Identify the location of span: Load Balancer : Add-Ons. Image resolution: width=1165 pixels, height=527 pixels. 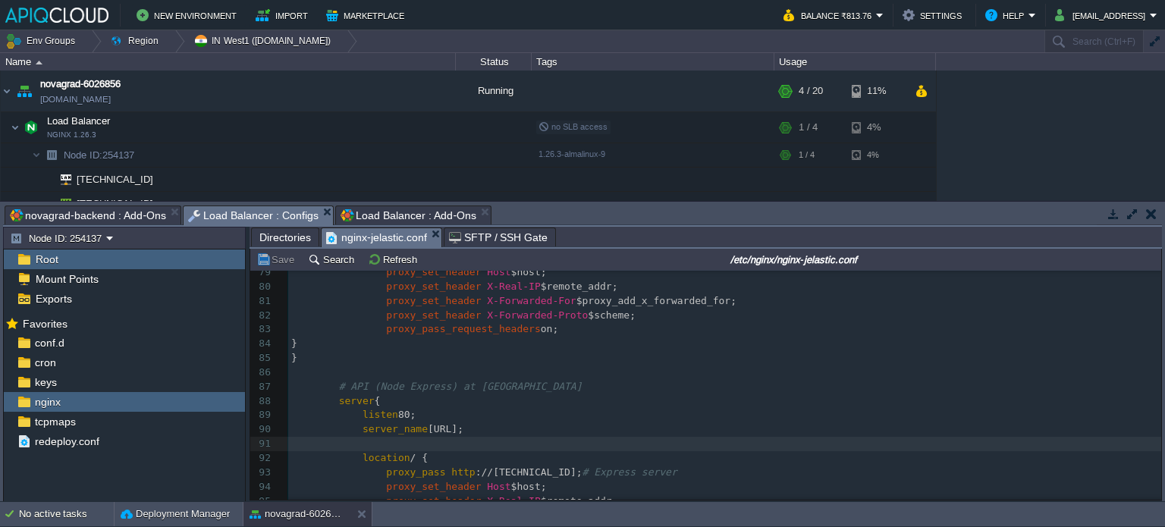
(408, 215).